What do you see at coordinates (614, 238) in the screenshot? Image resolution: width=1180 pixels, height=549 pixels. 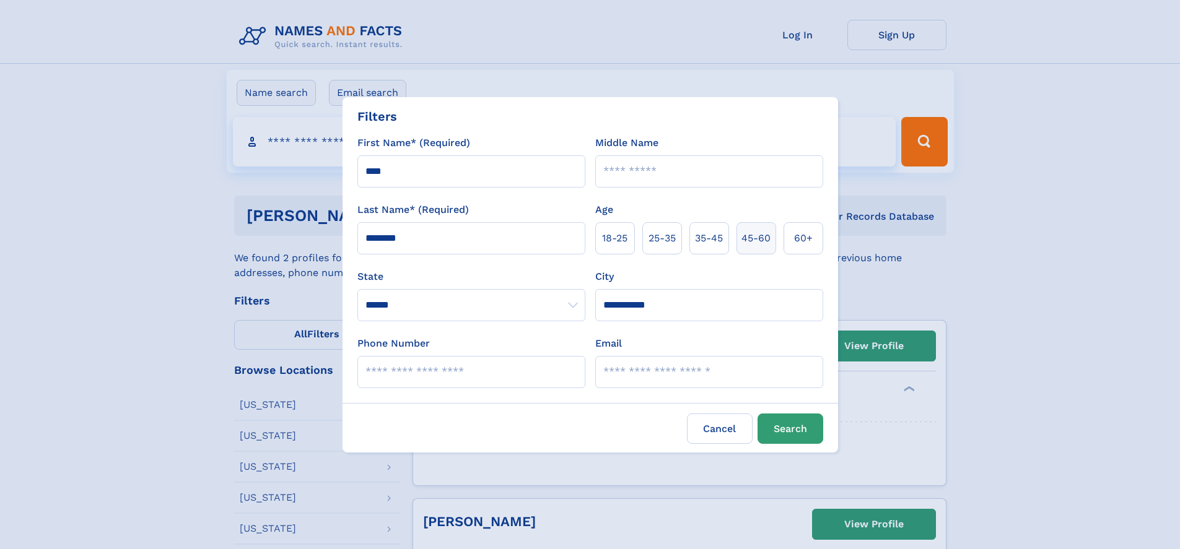 I see `span: 18‑25` at bounding box center [614, 238].